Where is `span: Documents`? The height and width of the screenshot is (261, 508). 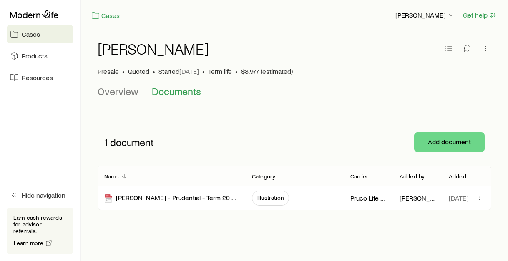 span: Documents is located at coordinates (176, 91).